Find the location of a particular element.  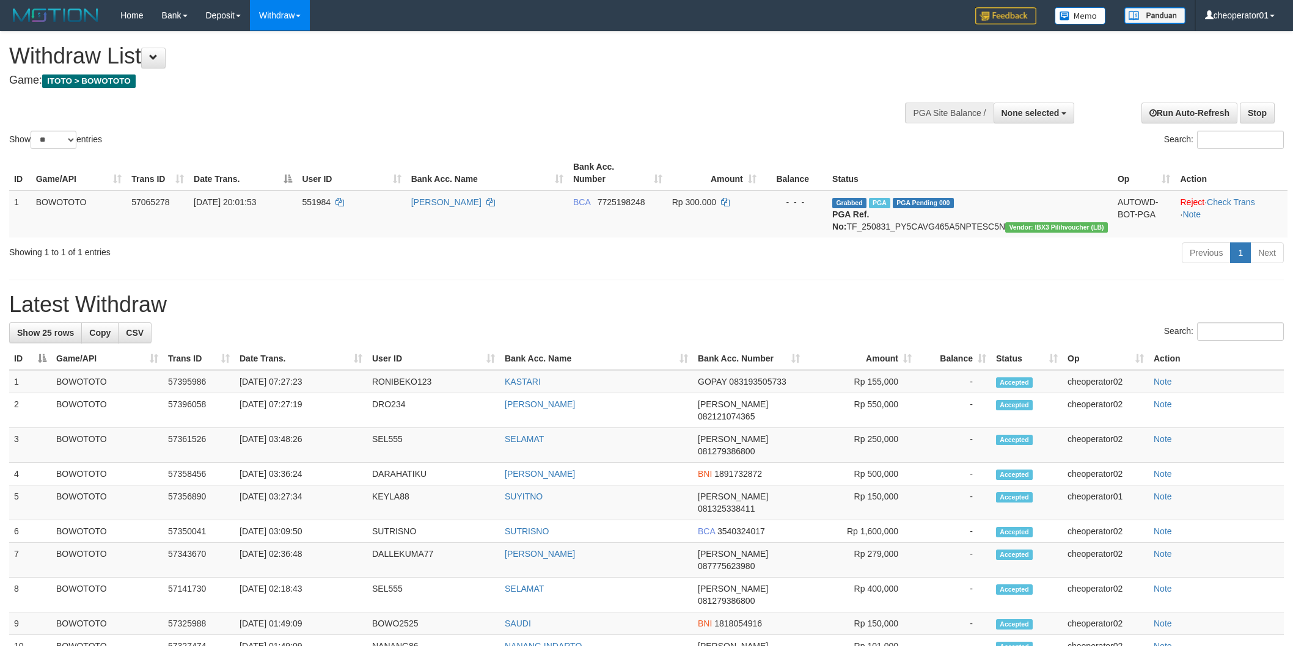

span: ITOTO > BOWOTOTO is located at coordinates (89, 81).